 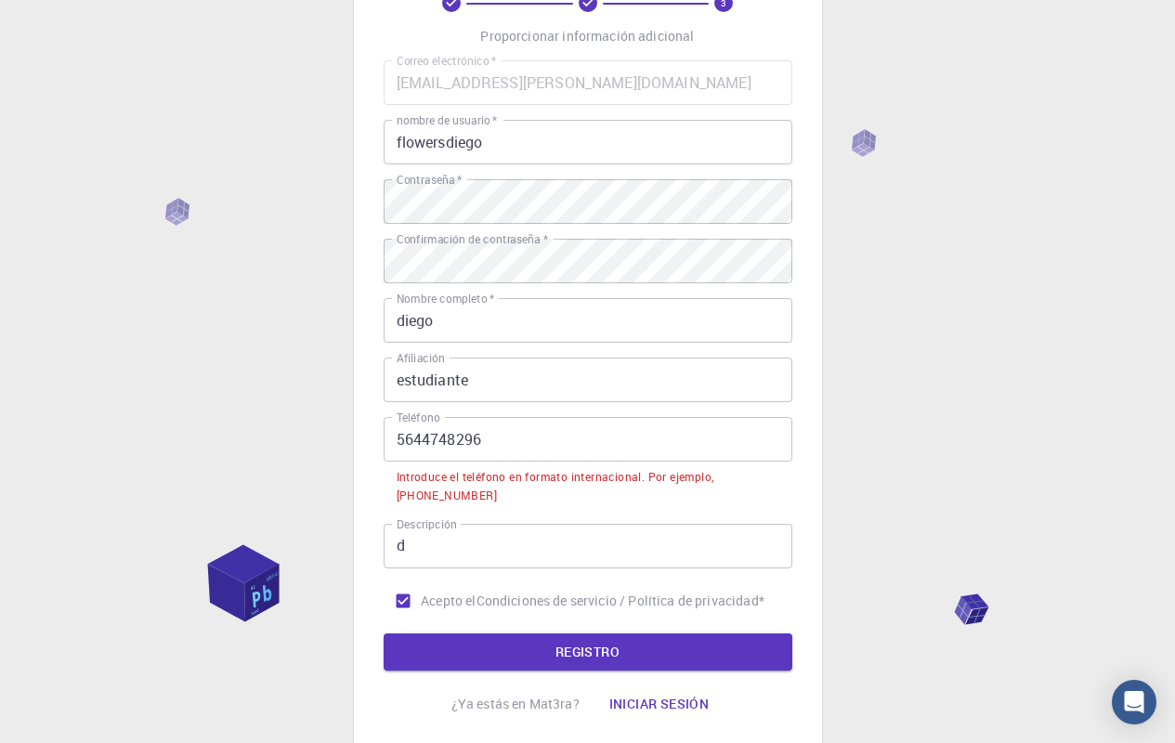 What do you see at coordinates (587, 651) in the screenshot?
I see `font: REGISTRO` at bounding box center [587, 651].